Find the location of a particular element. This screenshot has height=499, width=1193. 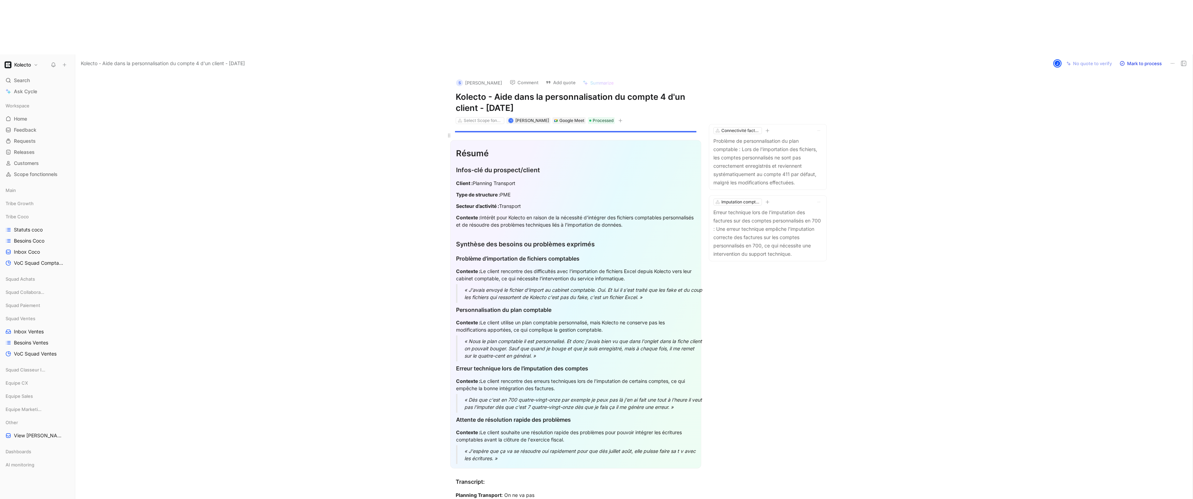

span: Dashboards is located at coordinates (18, 452).